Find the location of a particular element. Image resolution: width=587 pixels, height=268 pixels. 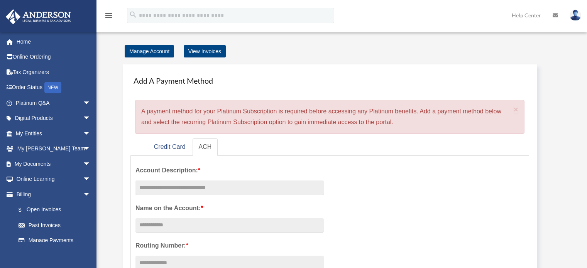

a: Order StatusNEW is located at coordinates (54, 88).